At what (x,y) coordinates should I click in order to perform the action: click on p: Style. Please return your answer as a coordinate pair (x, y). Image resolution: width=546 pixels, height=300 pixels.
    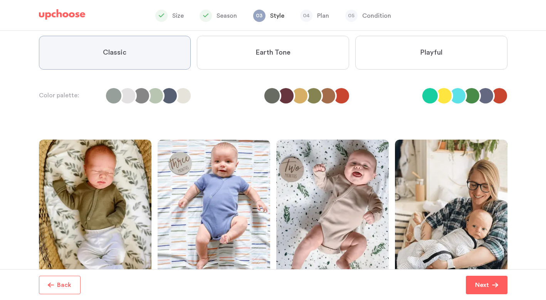
    Looking at the image, I should click on (277, 16).